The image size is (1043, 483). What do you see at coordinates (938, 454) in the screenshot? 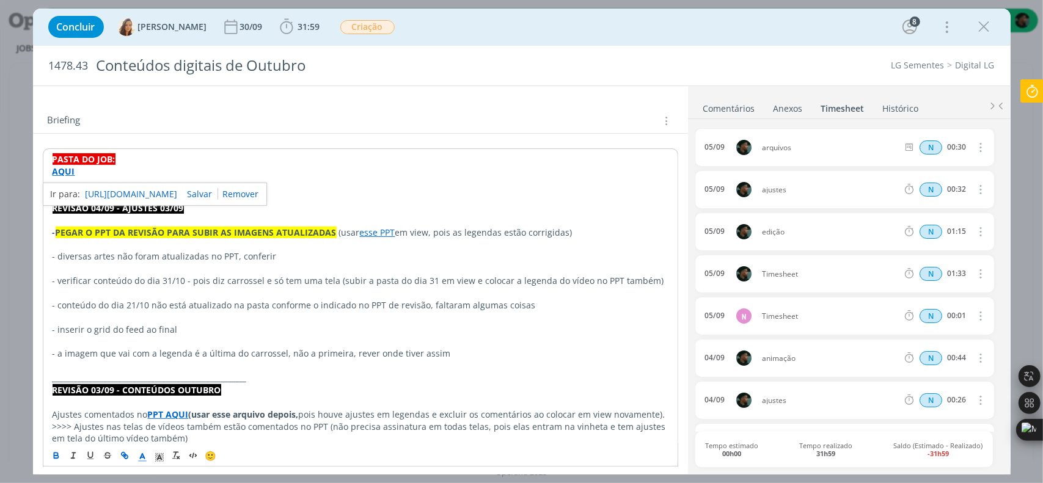
I see `b: -31h59` at bounding box center [938, 454].